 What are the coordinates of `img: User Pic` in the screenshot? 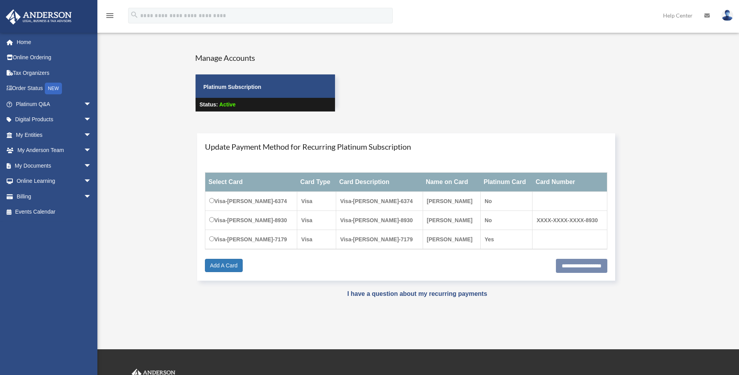 It's located at (727, 15).